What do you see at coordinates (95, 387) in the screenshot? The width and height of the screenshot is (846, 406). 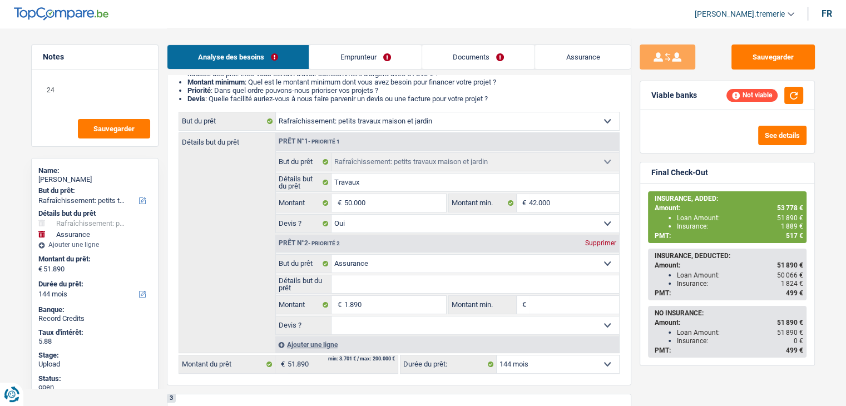 I see `div: open` at bounding box center [95, 387].